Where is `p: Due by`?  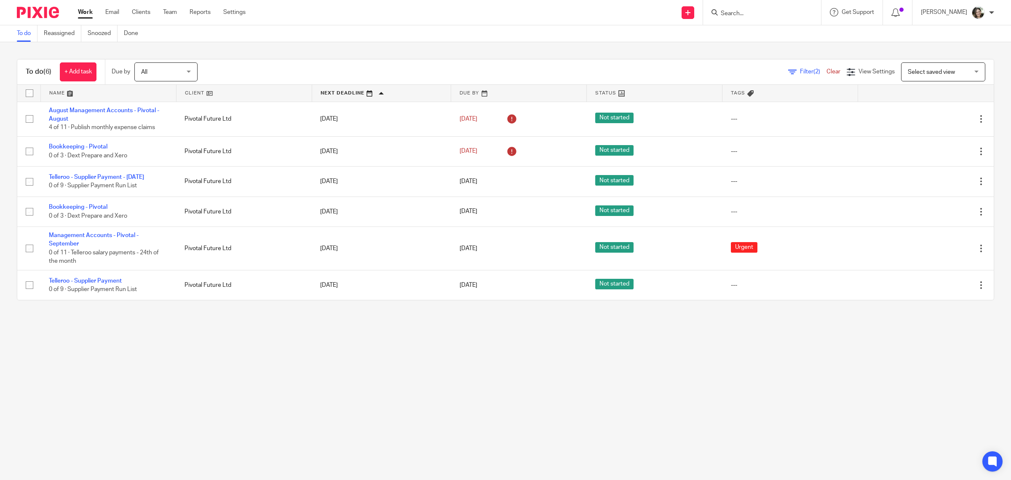
p: Due by is located at coordinates (121, 72).